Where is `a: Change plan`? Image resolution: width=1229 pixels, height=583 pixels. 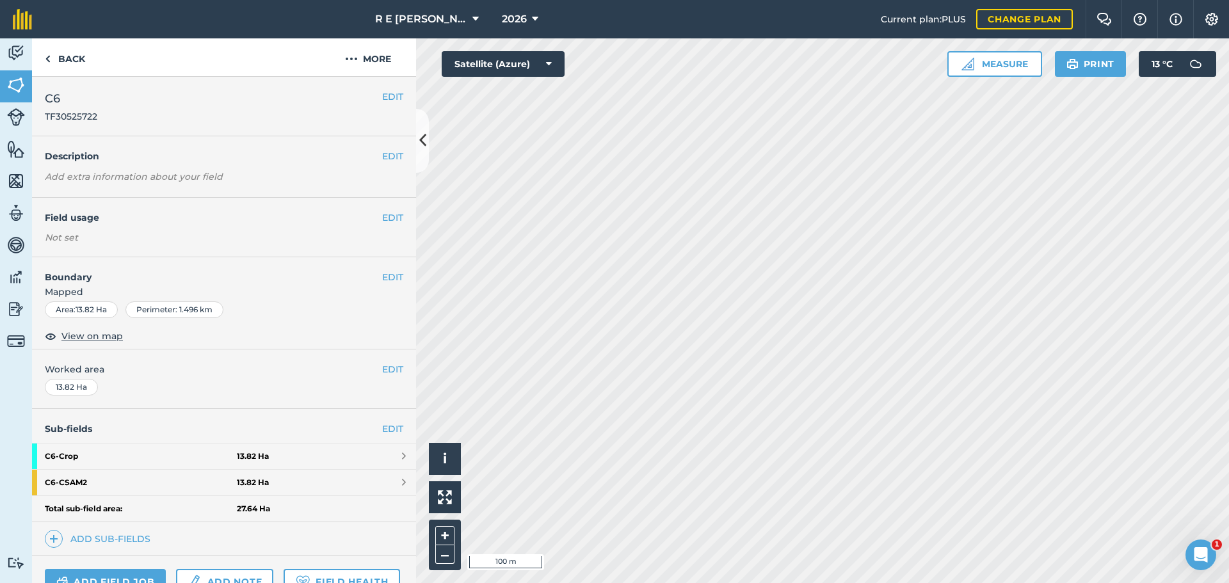 a: Change plan is located at coordinates (1024, 19).